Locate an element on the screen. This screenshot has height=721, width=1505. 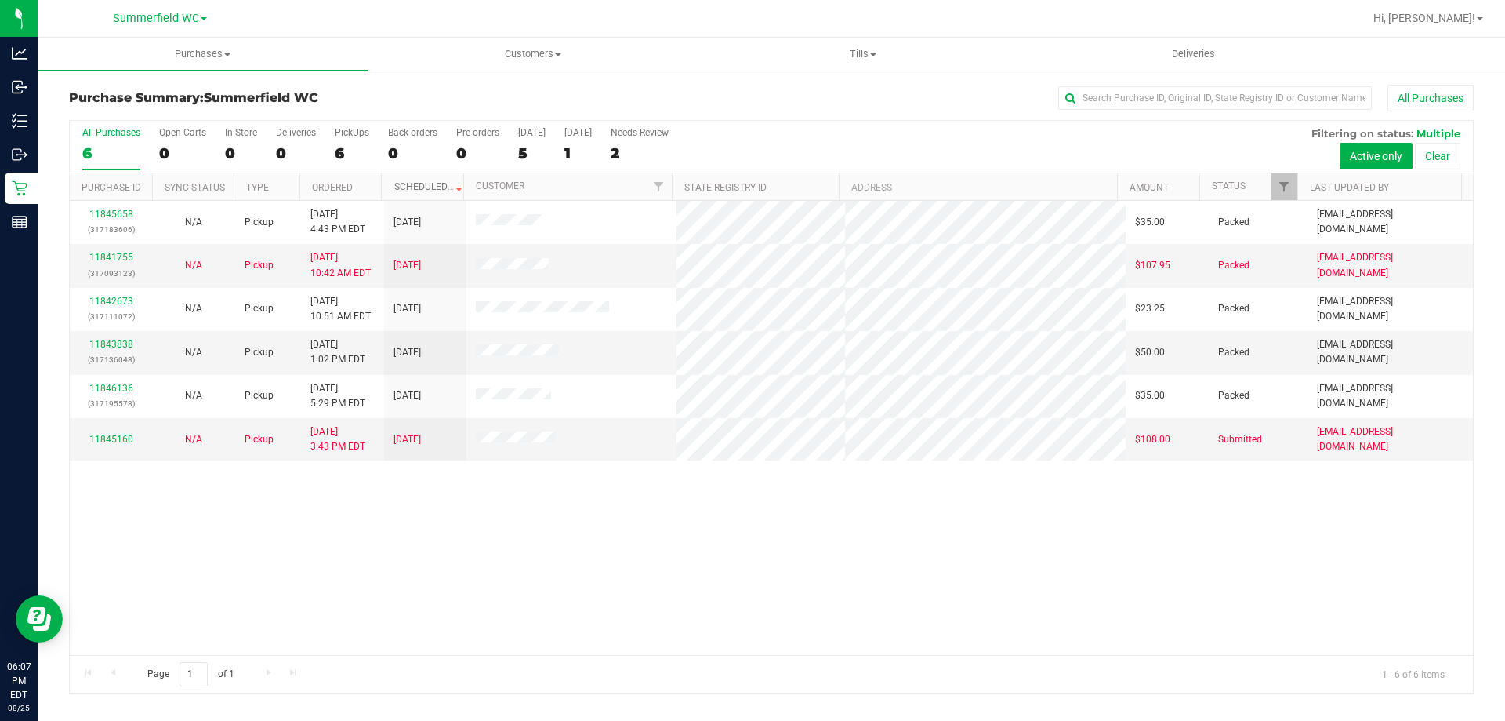
a: 11843838 is located at coordinates (111, 344).